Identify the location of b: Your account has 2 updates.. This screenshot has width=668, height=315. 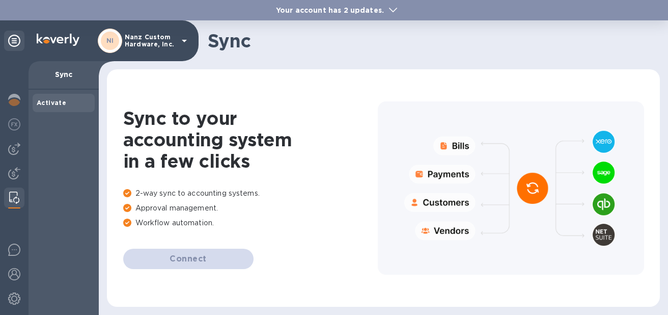
(330, 10).